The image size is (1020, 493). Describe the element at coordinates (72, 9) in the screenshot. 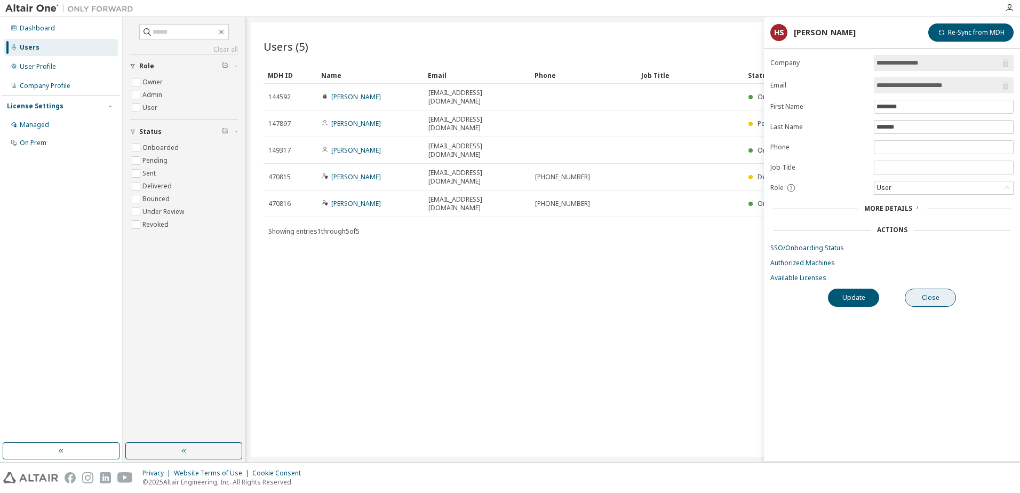

I see `img: Altair One` at that location.